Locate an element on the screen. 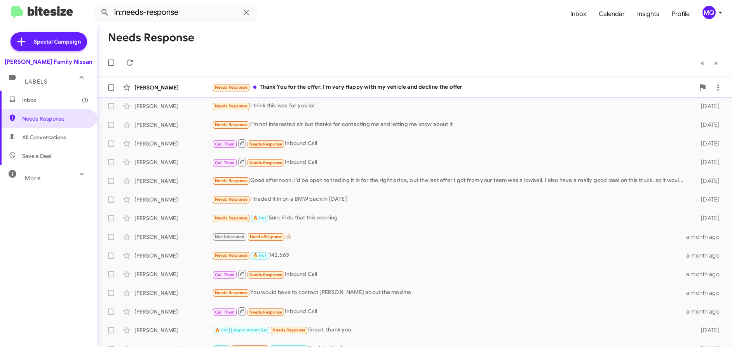 This screenshot has height=347, width=732. span: Labels is located at coordinates (36, 82).